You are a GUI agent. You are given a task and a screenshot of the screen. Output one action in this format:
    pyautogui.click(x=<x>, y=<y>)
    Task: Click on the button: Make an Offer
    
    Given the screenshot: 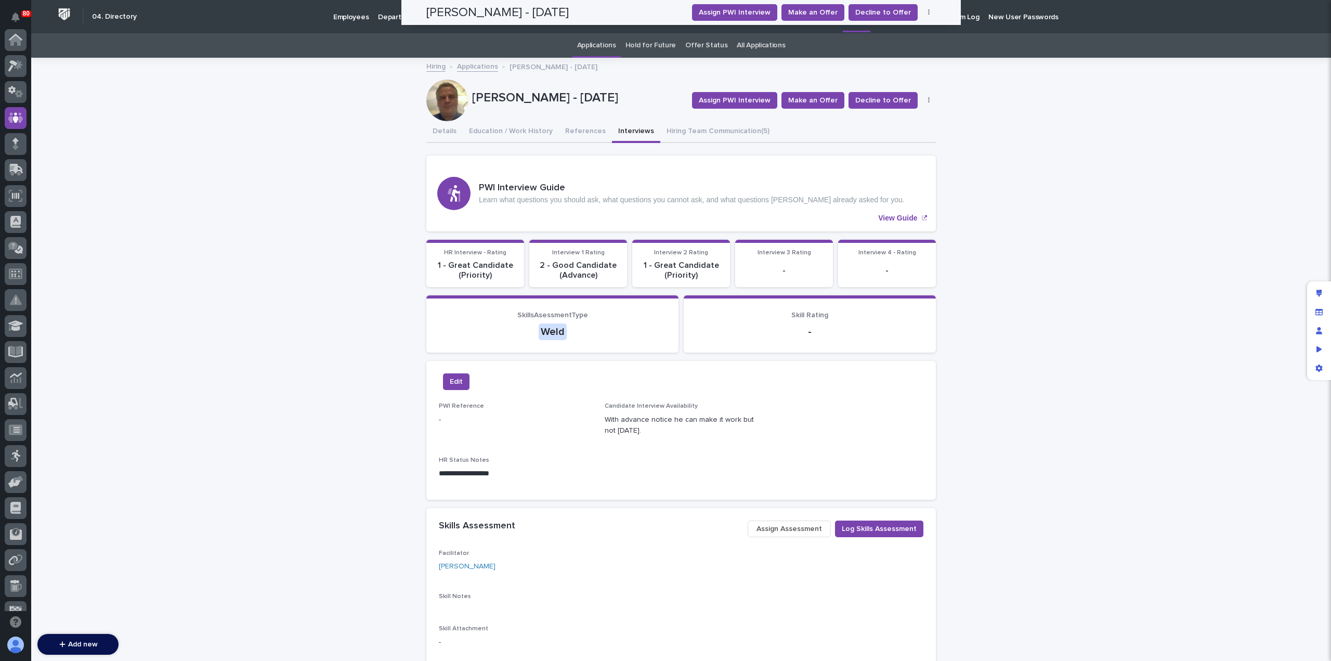 What is the action you would take?
    pyautogui.click(x=813, y=100)
    